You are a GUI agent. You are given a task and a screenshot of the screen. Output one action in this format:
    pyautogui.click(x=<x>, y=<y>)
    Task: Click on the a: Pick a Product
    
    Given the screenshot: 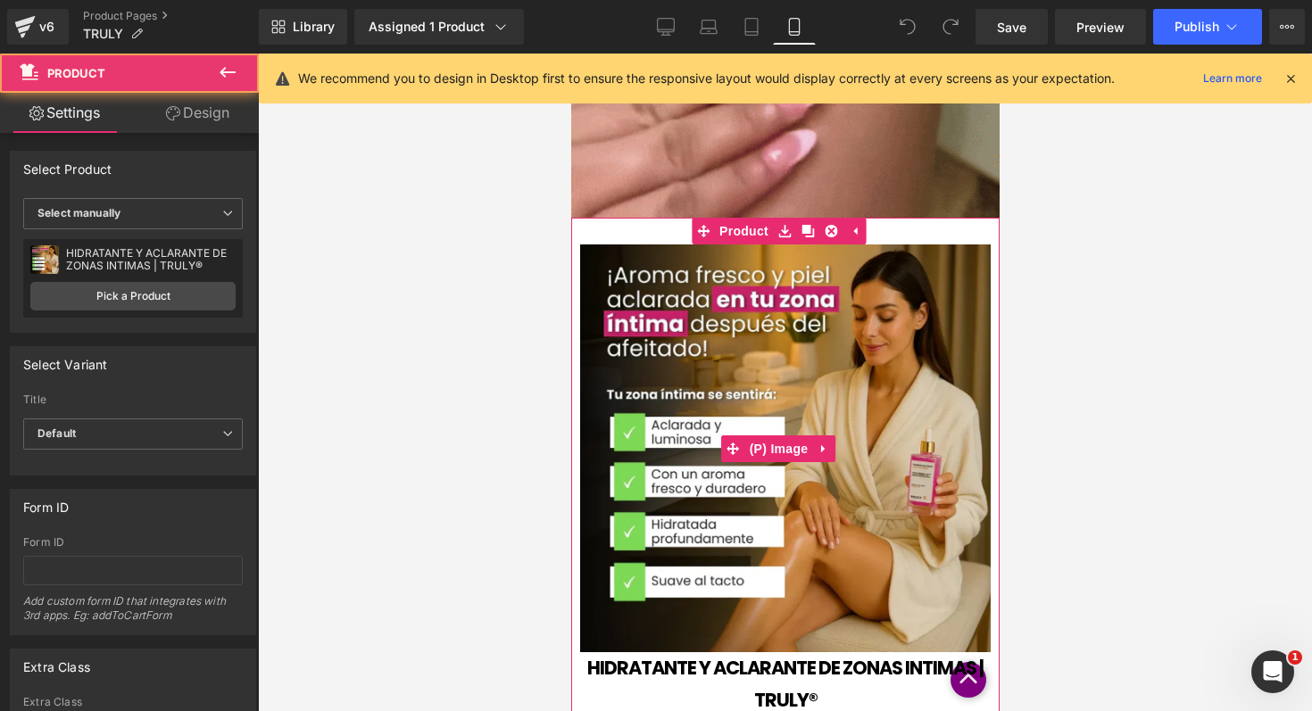 What is the action you would take?
    pyautogui.click(x=133, y=296)
    